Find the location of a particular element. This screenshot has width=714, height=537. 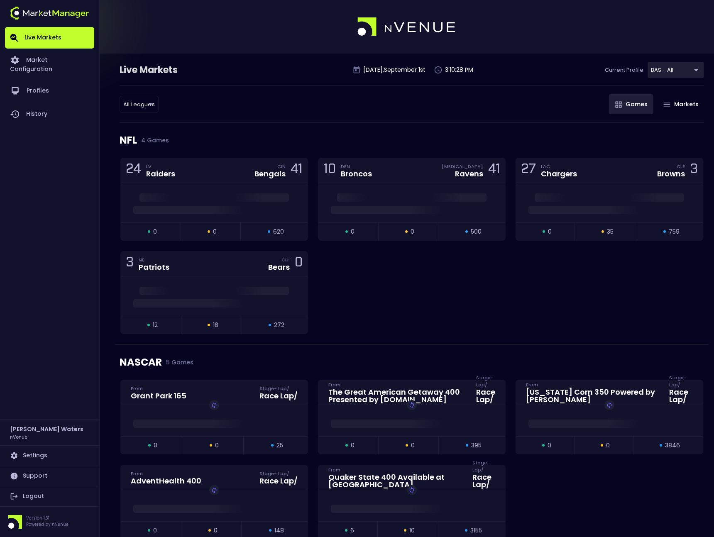

p: Version 1.31 is located at coordinates (47, 518).